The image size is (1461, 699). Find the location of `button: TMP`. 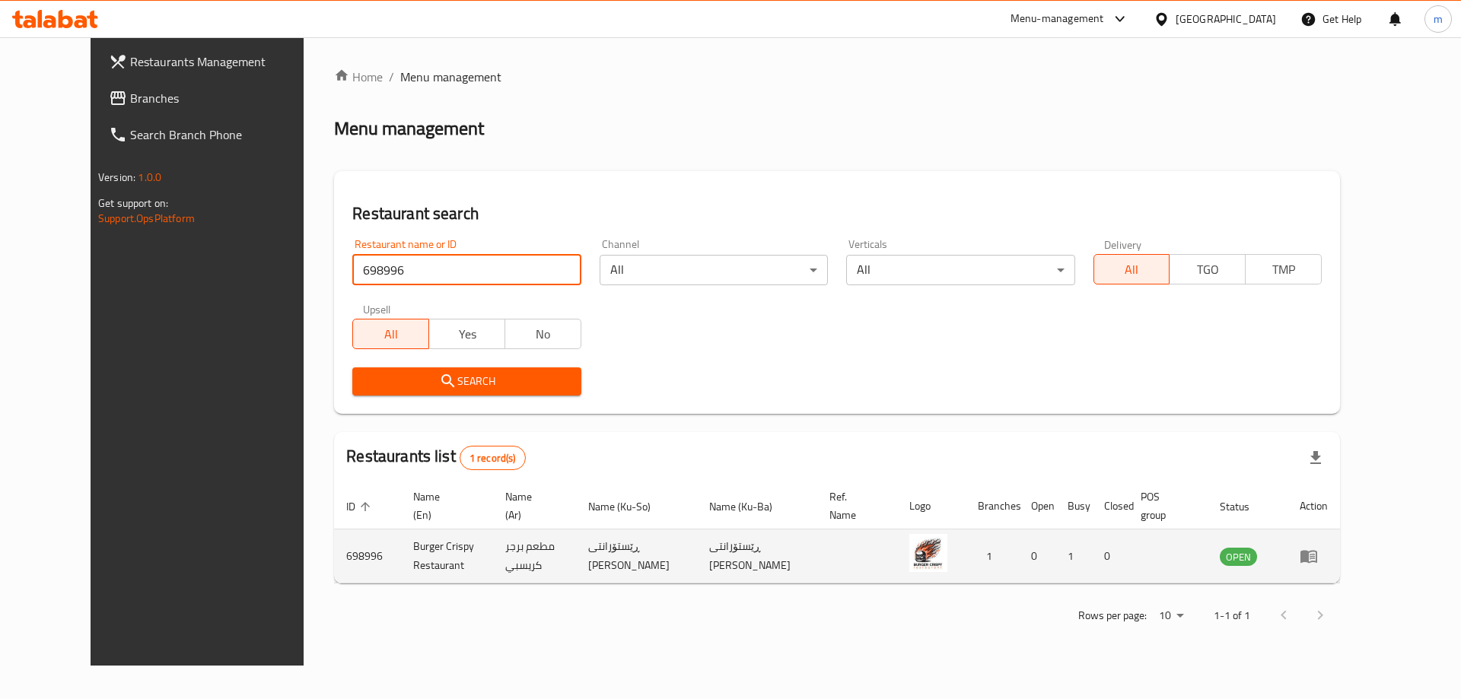

button: TMP is located at coordinates (1283, 269).